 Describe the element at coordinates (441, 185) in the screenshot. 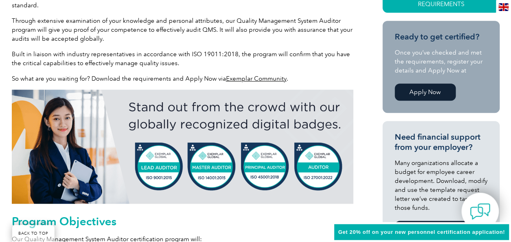

I see `p: Many organizations allocate a budget for employee career development. Download, modify and use th...` at that location.